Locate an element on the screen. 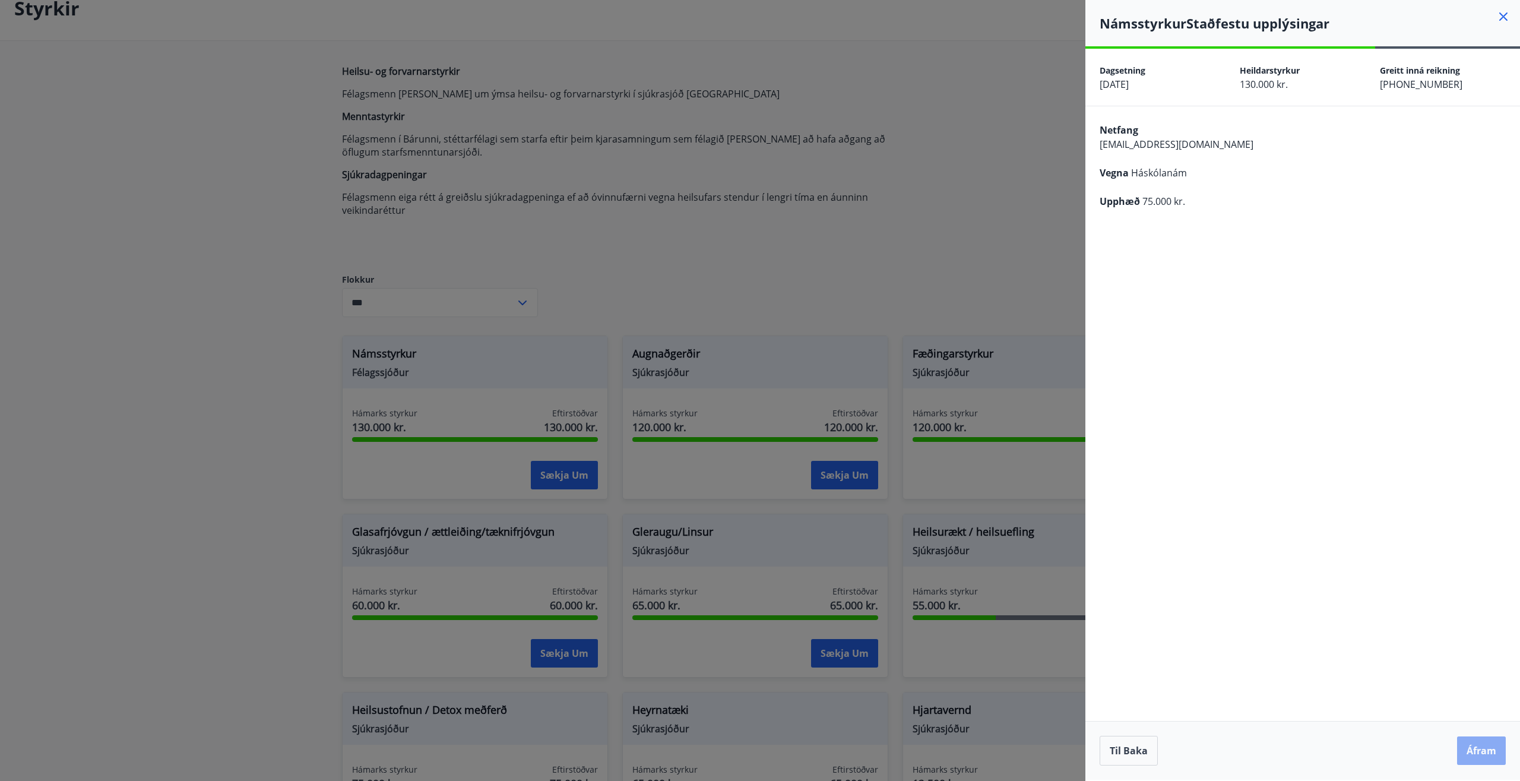  h4: Námsstyrkur Staðfestu upplýsingar is located at coordinates (1310, 23).